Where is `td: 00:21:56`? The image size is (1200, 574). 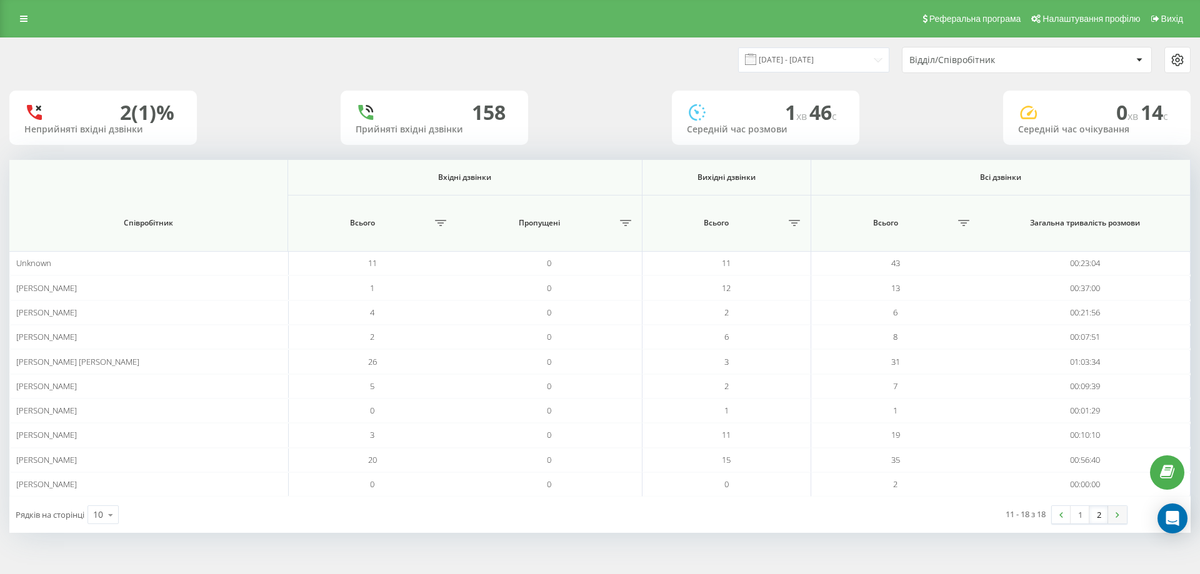
td: 00:21:56 is located at coordinates (1086, 313).